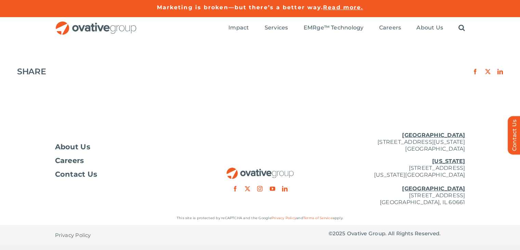 The width and height of the screenshot is (520, 250). What do you see at coordinates (343, 7) in the screenshot?
I see `a: Read more.` at bounding box center [343, 7].